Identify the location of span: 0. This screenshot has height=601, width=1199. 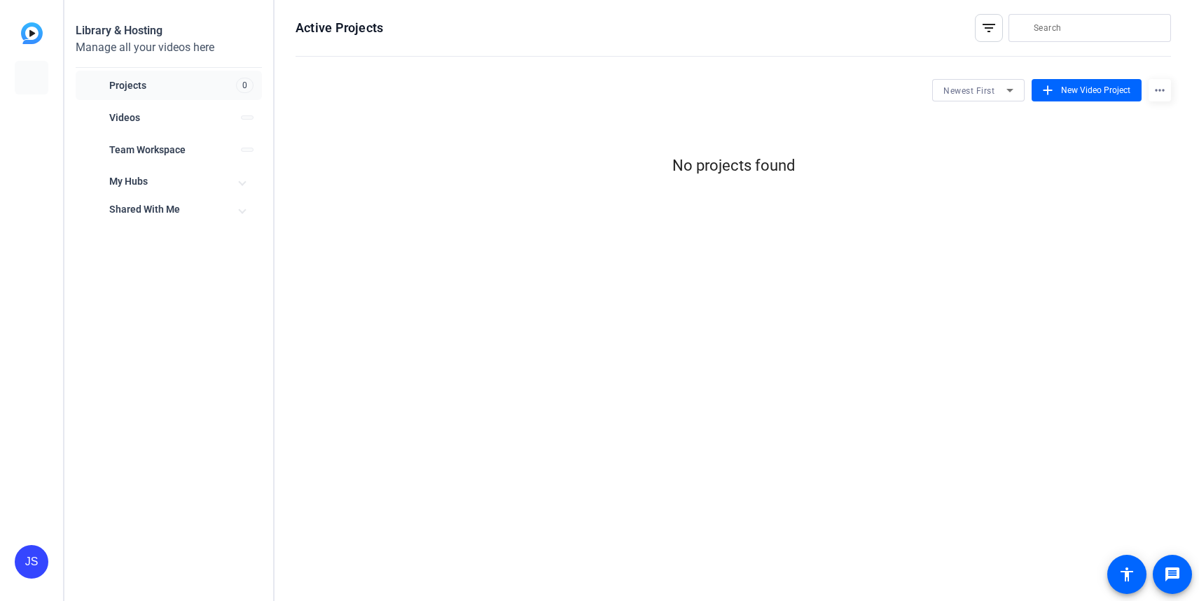
(244, 85).